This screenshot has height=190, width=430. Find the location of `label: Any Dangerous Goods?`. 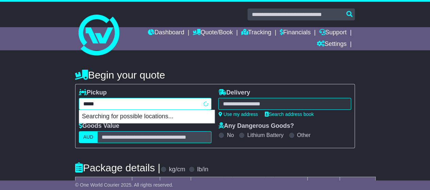

label: Any Dangerous Goods? is located at coordinates (256, 126).